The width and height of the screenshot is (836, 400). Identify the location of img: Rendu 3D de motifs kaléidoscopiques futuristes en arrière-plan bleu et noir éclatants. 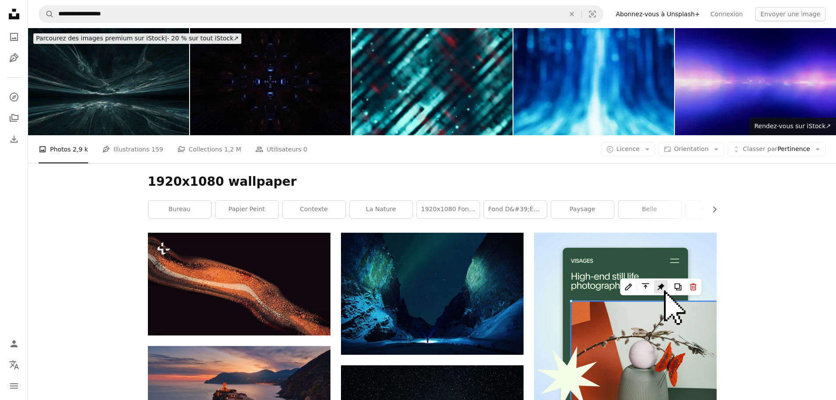
(270, 82).